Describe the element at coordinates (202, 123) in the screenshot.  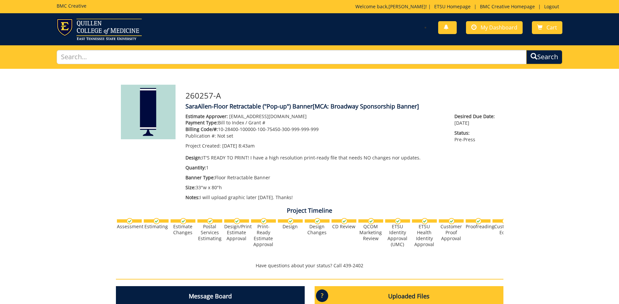
I see `span: Payment Type:` at that location.